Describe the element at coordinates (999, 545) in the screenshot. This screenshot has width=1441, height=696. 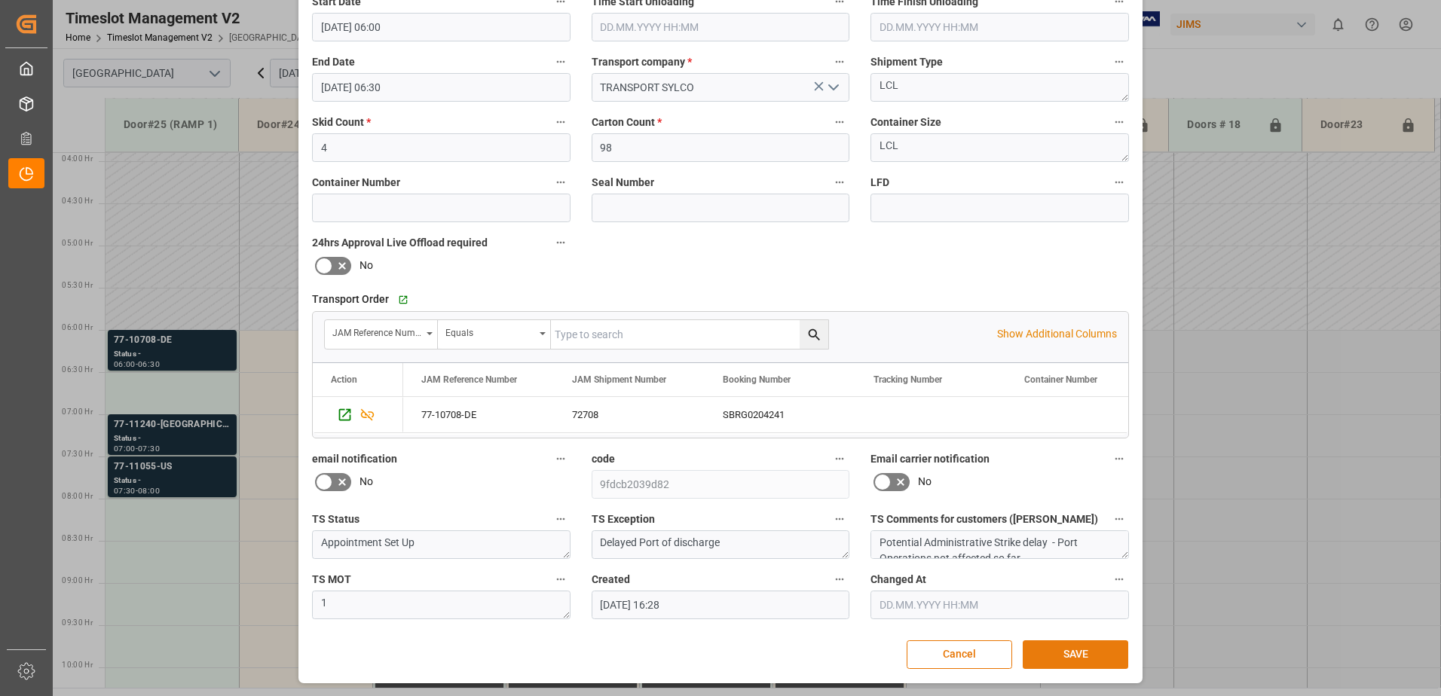
I see `textarea: Potential Administrative Strike delay - Port Operations not affected so far` at that location.